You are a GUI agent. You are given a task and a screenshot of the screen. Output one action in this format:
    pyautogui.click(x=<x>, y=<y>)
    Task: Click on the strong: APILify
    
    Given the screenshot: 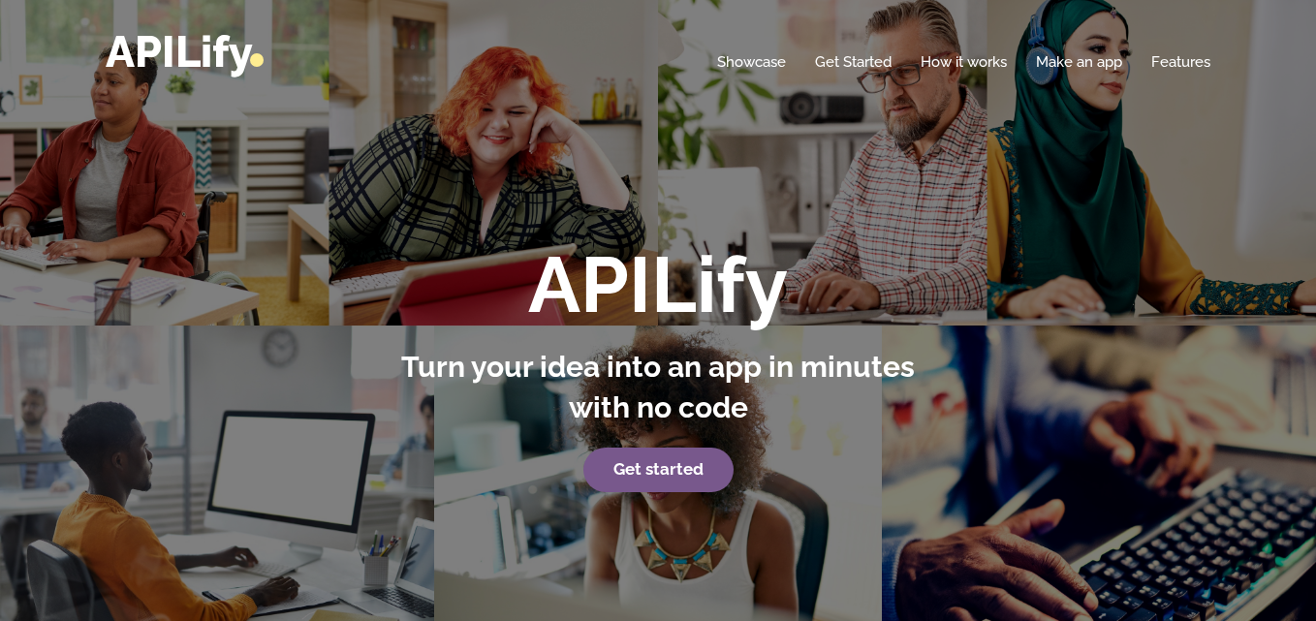 What is the action you would take?
    pyautogui.click(x=658, y=285)
    